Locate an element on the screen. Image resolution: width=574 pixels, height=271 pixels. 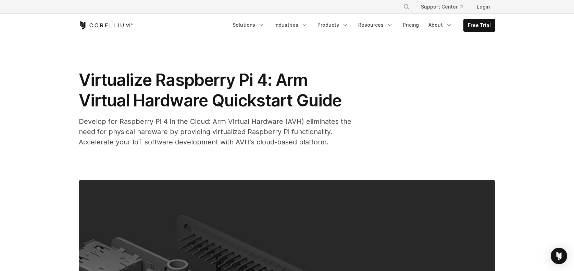
a: Free Trial is located at coordinates (479, 25).